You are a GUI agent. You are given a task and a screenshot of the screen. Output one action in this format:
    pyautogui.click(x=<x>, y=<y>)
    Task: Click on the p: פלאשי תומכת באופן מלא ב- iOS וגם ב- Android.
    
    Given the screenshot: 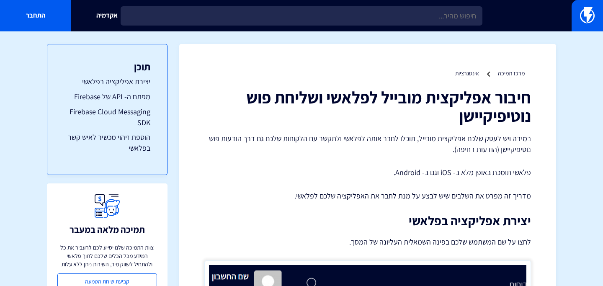 What is the action you would take?
    pyautogui.click(x=368, y=173)
    